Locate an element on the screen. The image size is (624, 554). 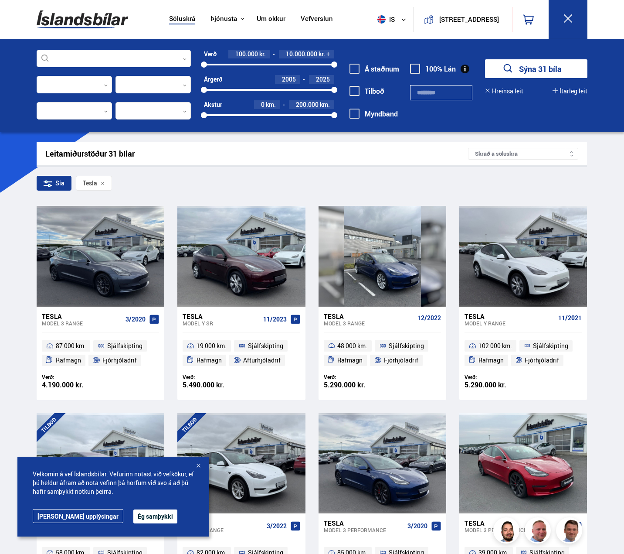
span: 87 000 km. is located at coordinates (71, 346).